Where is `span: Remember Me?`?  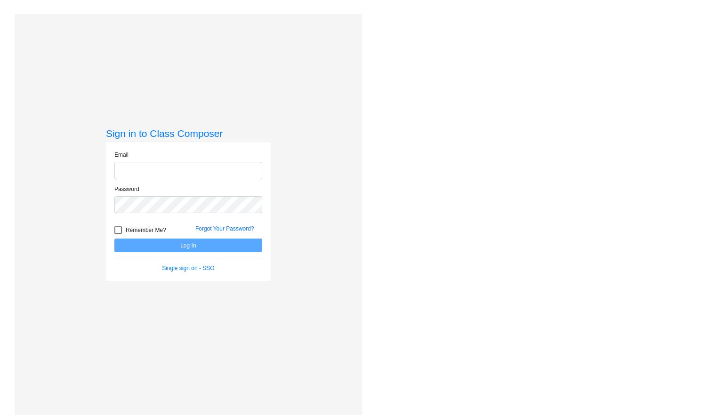
span: Remember Me? is located at coordinates (146, 230).